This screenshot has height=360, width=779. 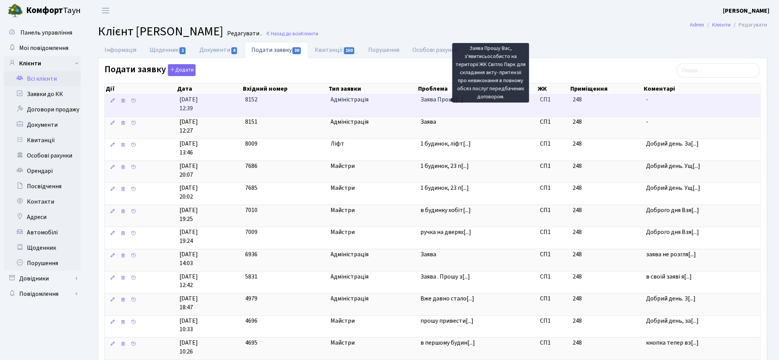 What do you see at coordinates (669, 277) in the screenshot?
I see `span: в своїй заяві я[...]` at bounding box center [669, 277].